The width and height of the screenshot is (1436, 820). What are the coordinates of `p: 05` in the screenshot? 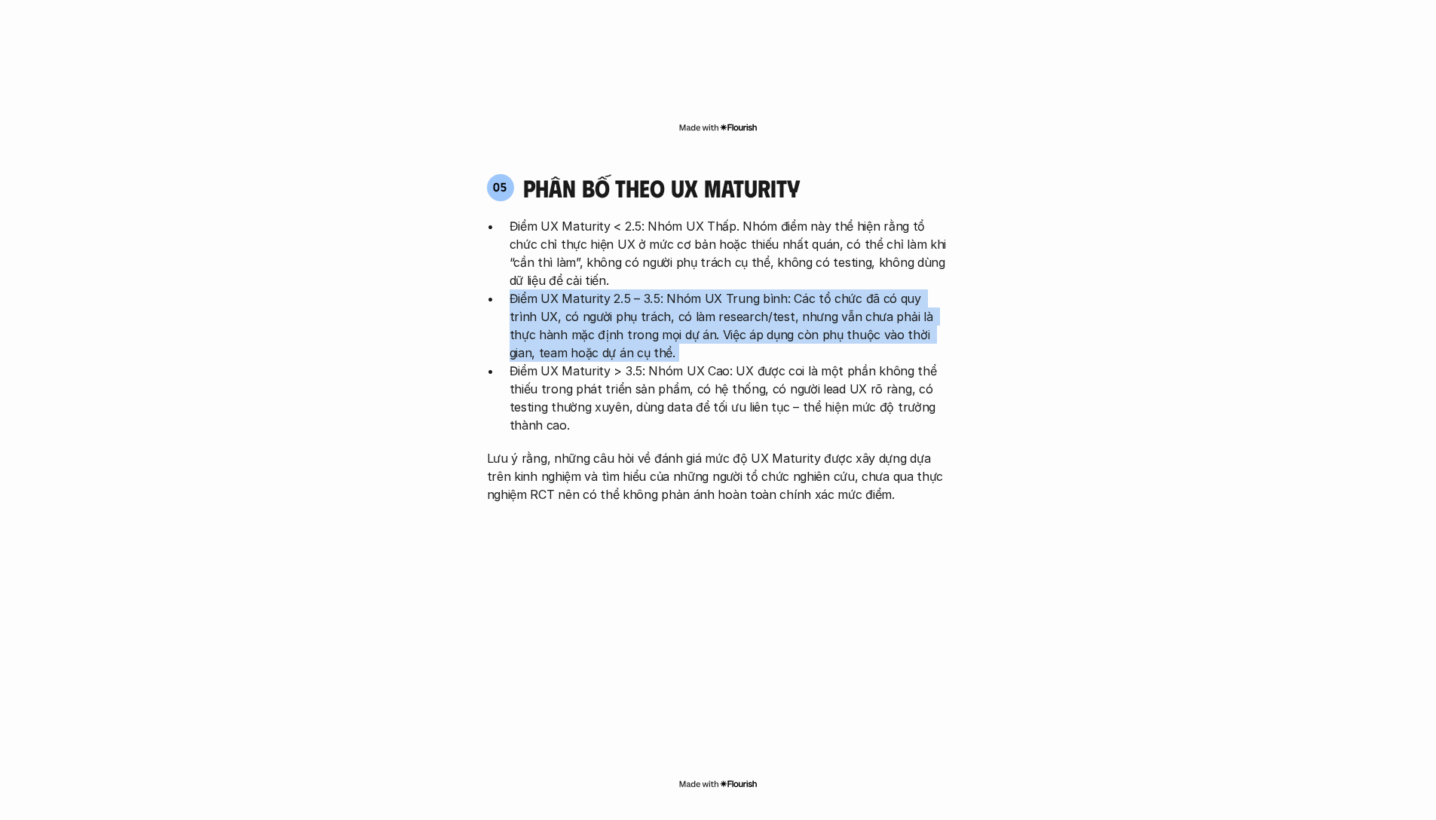 It's located at (500, 187).